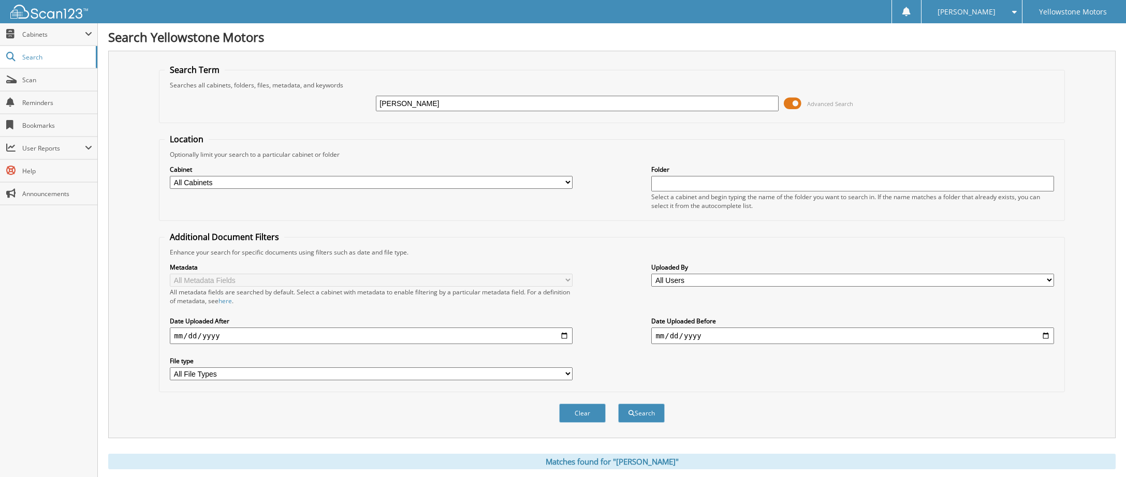 The image size is (1126, 477). Describe the element at coordinates (371, 336) in the screenshot. I see `input: start` at that location.